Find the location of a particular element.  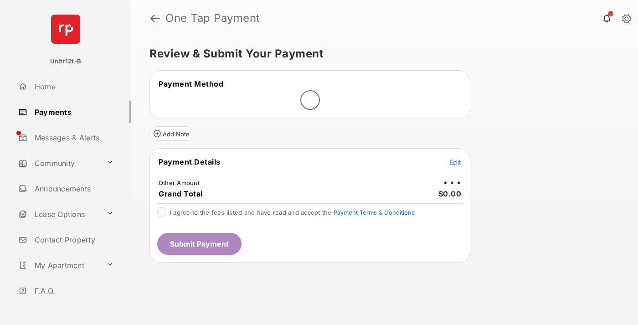

span: Grand Total is located at coordinates (180, 194).